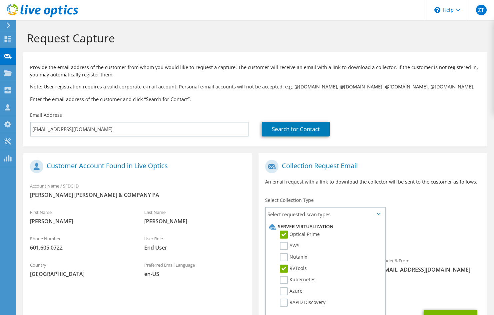  Describe the element at coordinates (80, 243) in the screenshot. I see `div: Phone Number` at that location.